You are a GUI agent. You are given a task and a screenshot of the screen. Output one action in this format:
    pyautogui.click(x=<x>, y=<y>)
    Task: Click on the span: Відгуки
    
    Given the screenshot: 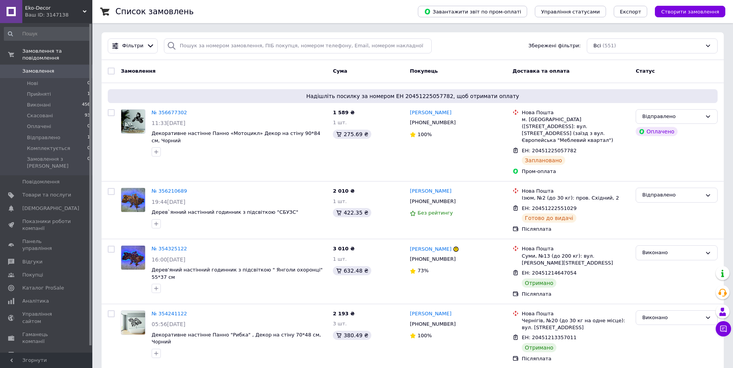 What is the action you would take?
    pyautogui.click(x=32, y=262)
    